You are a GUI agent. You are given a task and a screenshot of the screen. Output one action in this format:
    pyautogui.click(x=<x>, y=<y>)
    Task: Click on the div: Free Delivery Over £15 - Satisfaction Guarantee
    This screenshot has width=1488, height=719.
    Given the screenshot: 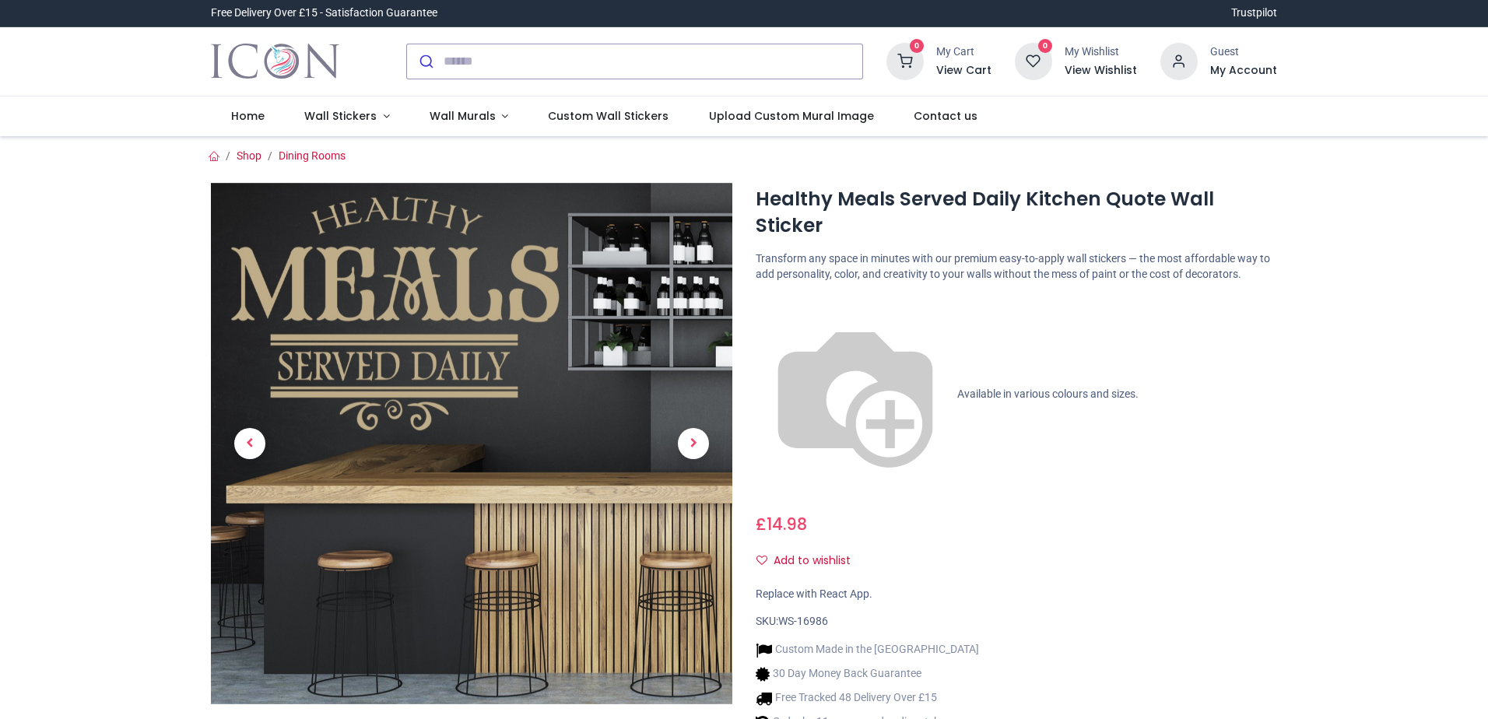 What is the action you would take?
    pyautogui.click(x=324, y=13)
    